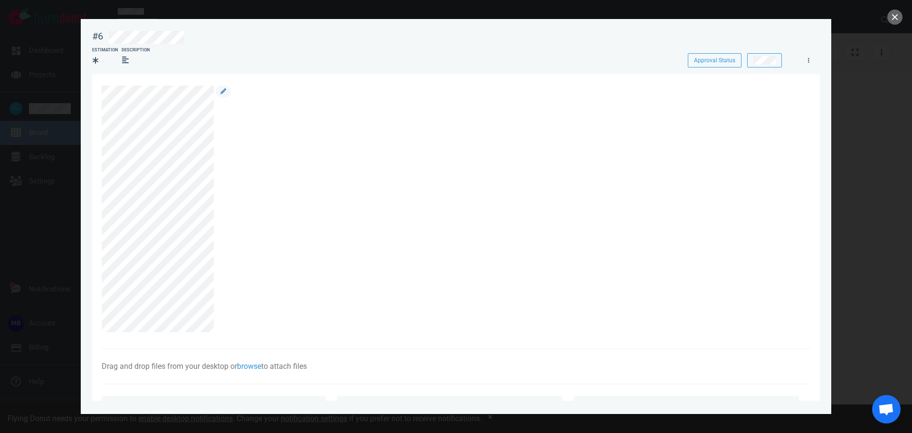 The image size is (912, 433). I want to click on span: Drag and drop files from your desktop or, so click(169, 366).